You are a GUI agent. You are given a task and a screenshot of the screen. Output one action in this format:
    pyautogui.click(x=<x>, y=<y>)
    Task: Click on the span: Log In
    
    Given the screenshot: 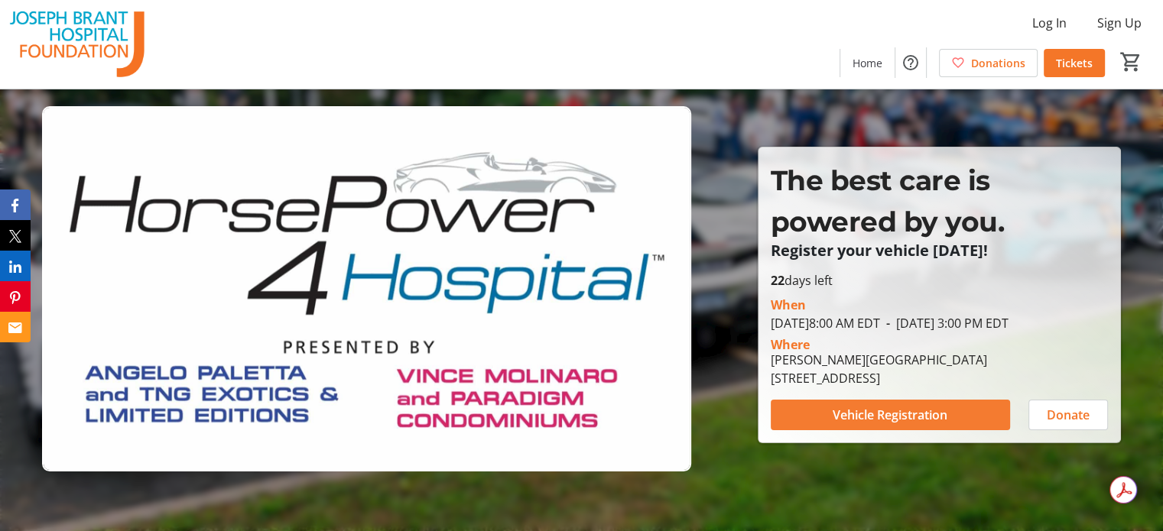 What is the action you would take?
    pyautogui.click(x=1049, y=23)
    